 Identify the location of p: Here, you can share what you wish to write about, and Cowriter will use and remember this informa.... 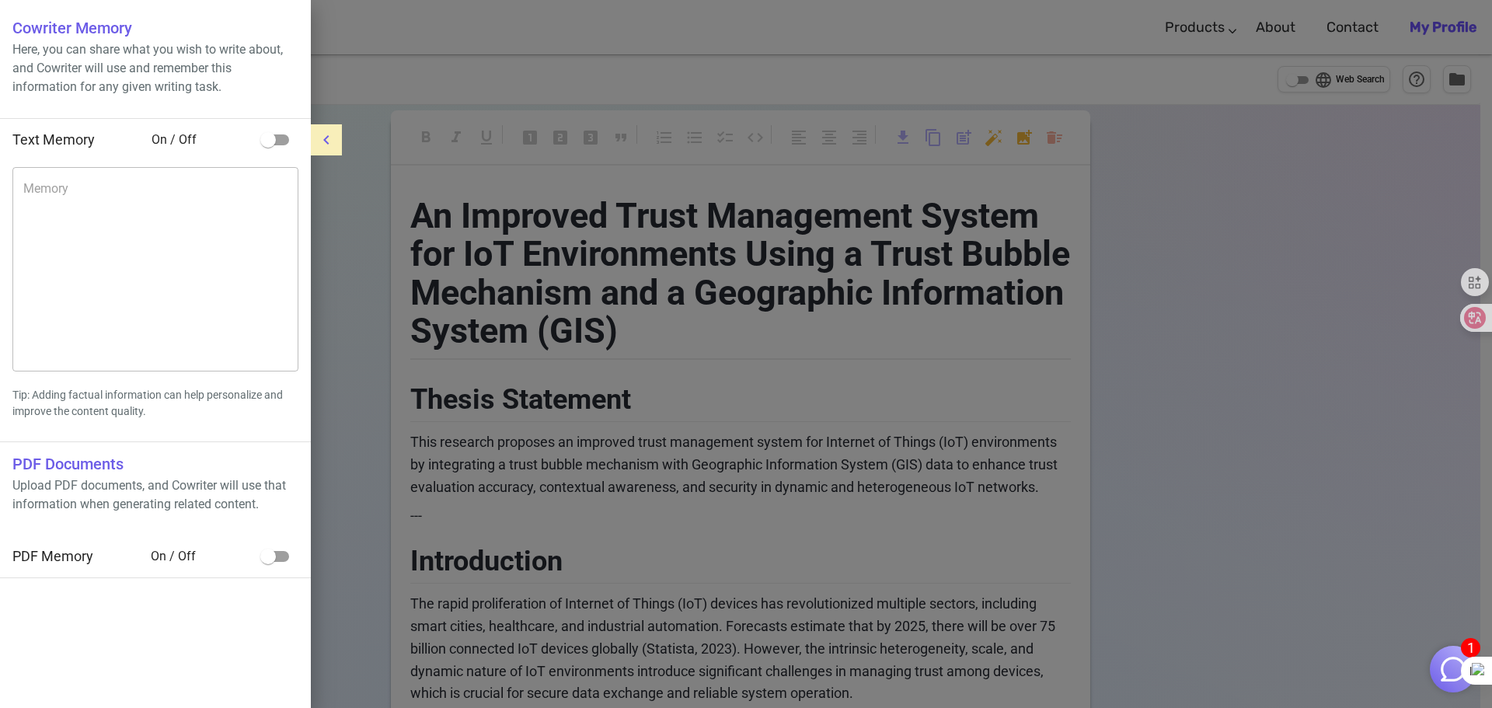
(155, 68).